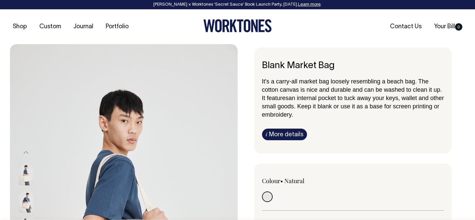 The width and height of the screenshot is (475, 220). I want to click on h1: Blank Market Bag, so click(353, 66).